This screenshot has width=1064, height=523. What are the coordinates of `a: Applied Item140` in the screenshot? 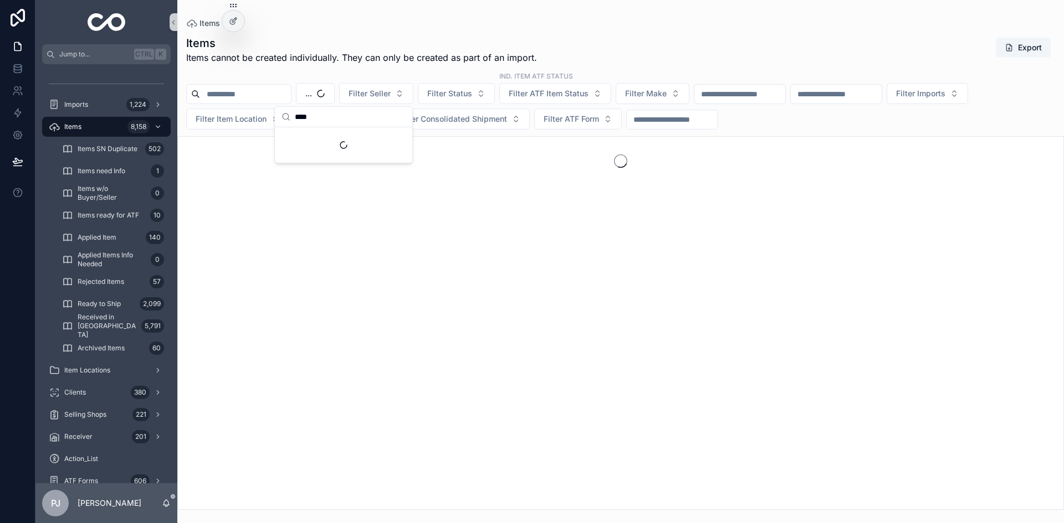 It's located at (113, 238).